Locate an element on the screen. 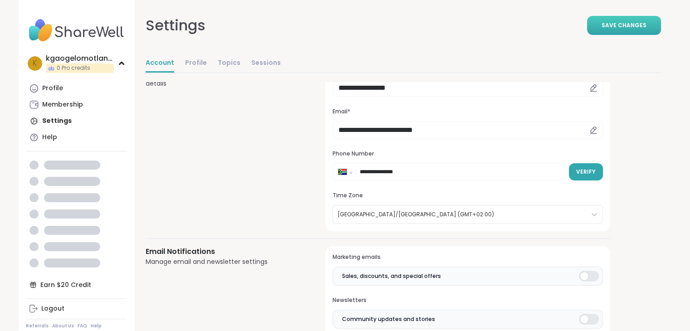  a: Logout is located at coordinates (76, 309).